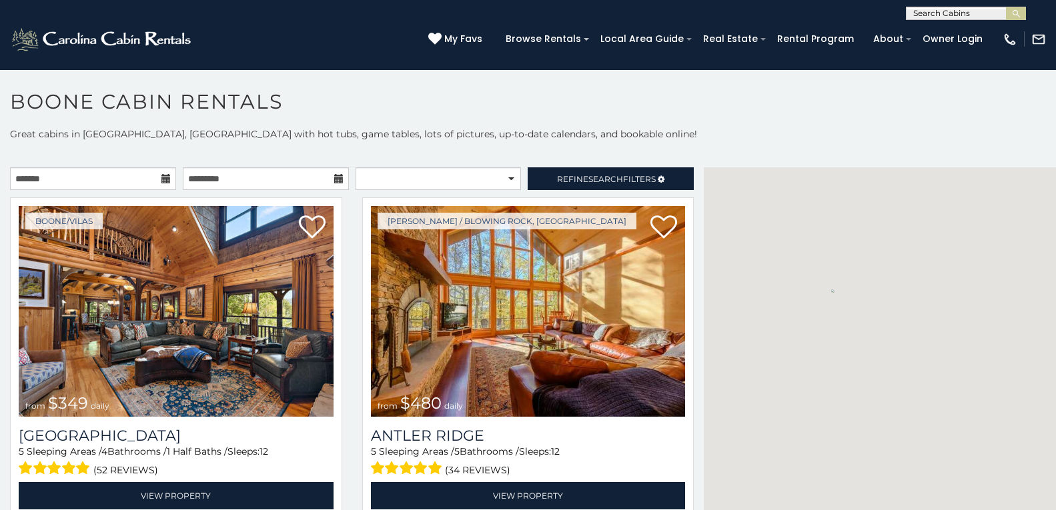 The image size is (1056, 510). I want to click on span: 1 Half Baths /, so click(197, 452).